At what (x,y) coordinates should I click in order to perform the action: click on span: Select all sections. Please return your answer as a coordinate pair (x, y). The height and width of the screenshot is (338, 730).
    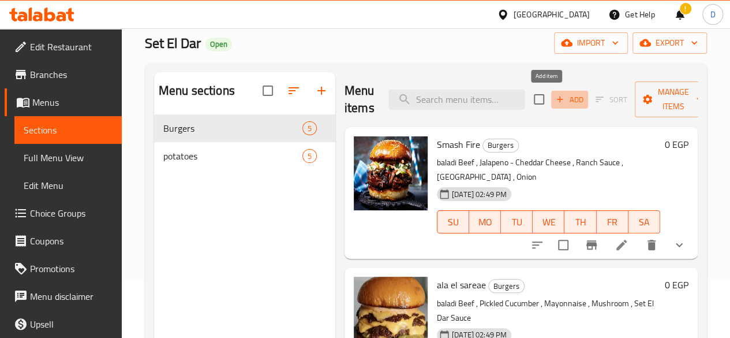
    Looking at the image, I should click on (268, 91).